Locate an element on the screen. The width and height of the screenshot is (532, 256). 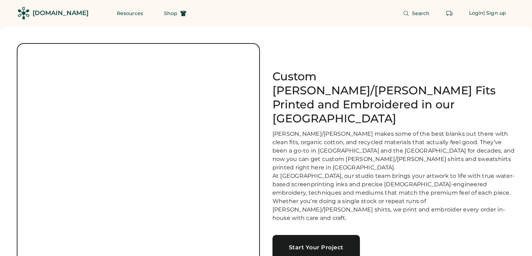
button: Shop is located at coordinates (175, 13).